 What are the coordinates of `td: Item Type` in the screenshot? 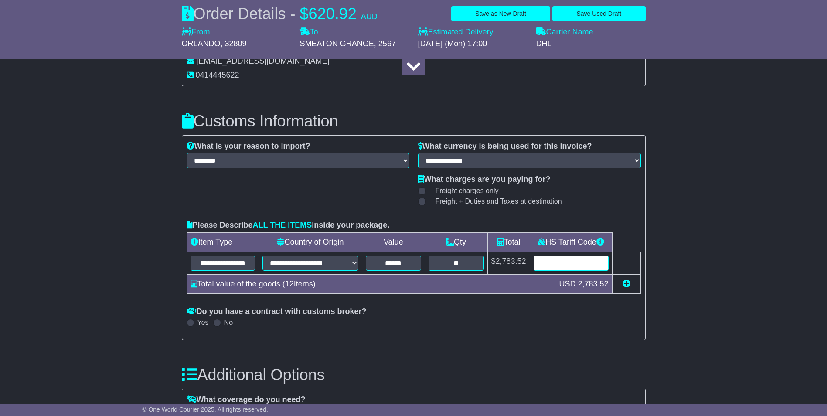 It's located at (222, 242).